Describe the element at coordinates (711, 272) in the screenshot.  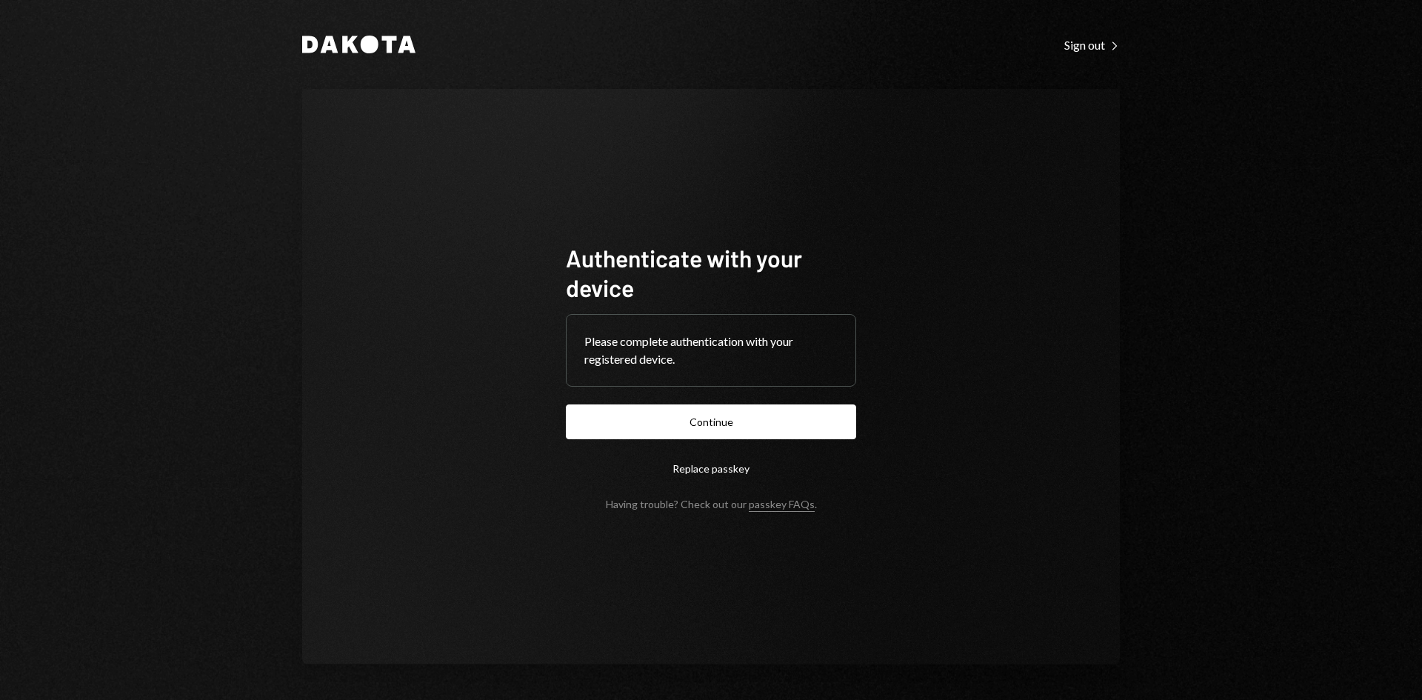
I see `h1: Authenticate with your device` at that location.